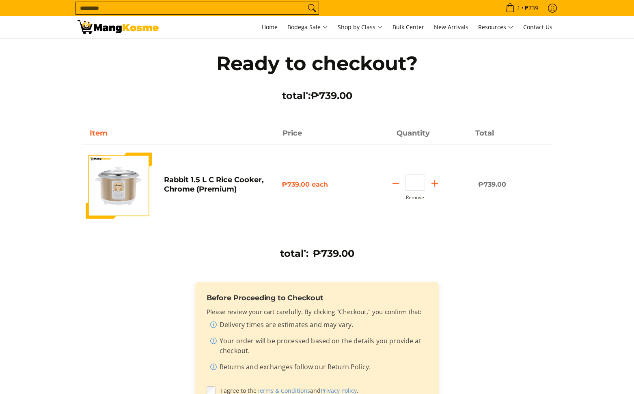 The width and height of the screenshot is (634, 394). What do you see at coordinates (360, 27) in the screenshot?
I see `span: Shop by Class` at bounding box center [360, 27].